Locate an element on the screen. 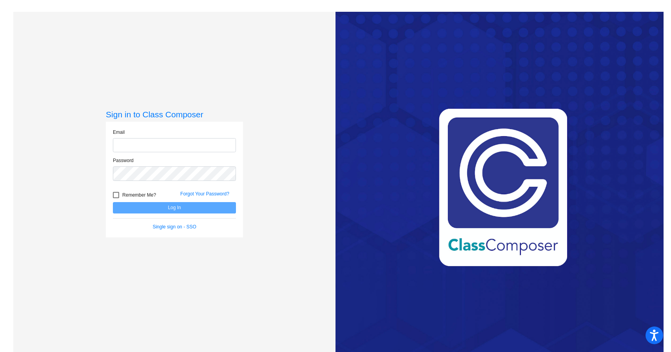 This screenshot has width=671, height=352. label: Password is located at coordinates (123, 160).